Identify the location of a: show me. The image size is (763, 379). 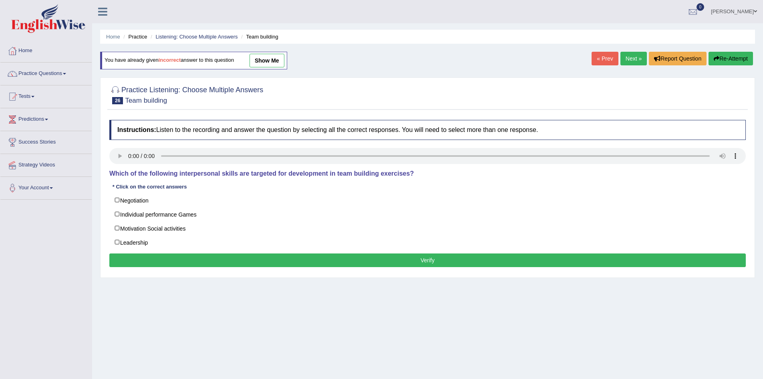
(267, 60).